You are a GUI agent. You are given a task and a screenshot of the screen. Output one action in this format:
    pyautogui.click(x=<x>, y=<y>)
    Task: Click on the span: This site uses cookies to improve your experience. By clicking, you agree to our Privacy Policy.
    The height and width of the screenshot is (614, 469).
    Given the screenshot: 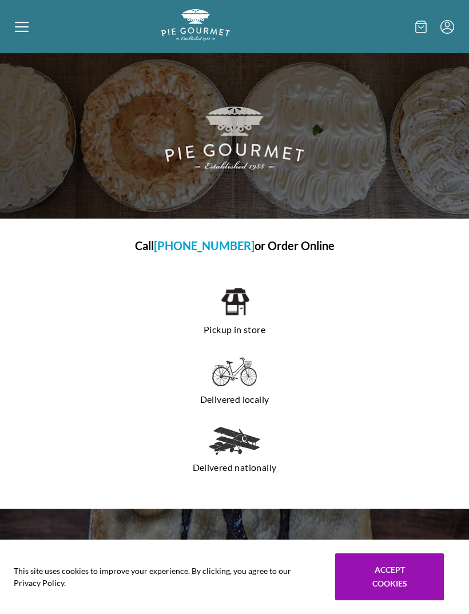 What is the action you would take?
    pyautogui.click(x=166, y=576)
    